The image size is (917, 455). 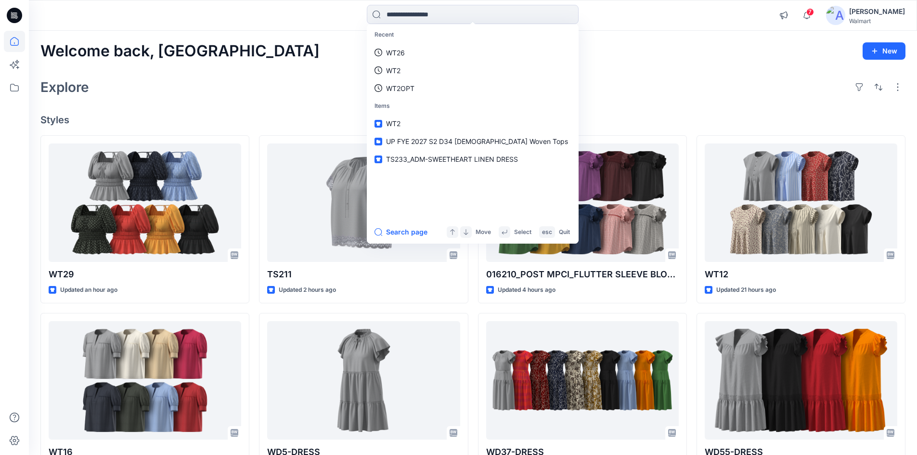 I want to click on p: Select, so click(x=523, y=232).